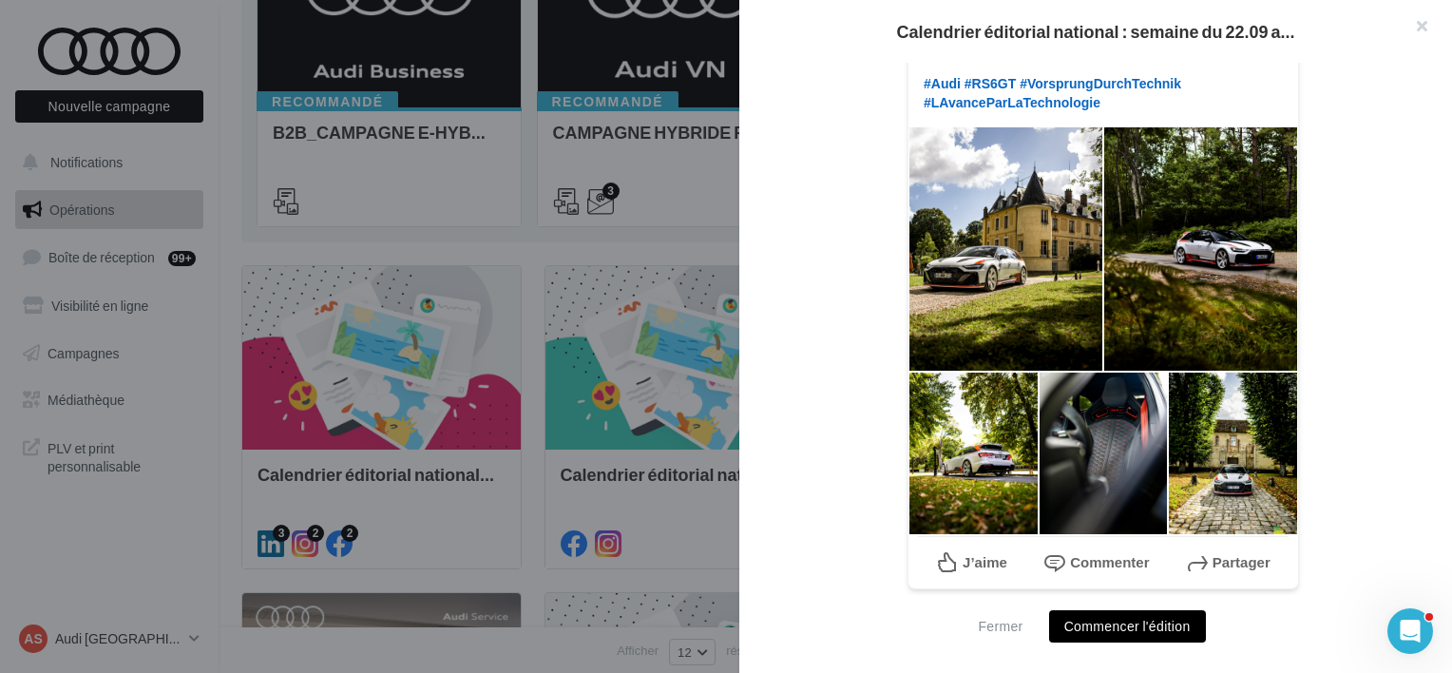  I want to click on span: #VorsprungDurchTechnik, so click(1100, 84).